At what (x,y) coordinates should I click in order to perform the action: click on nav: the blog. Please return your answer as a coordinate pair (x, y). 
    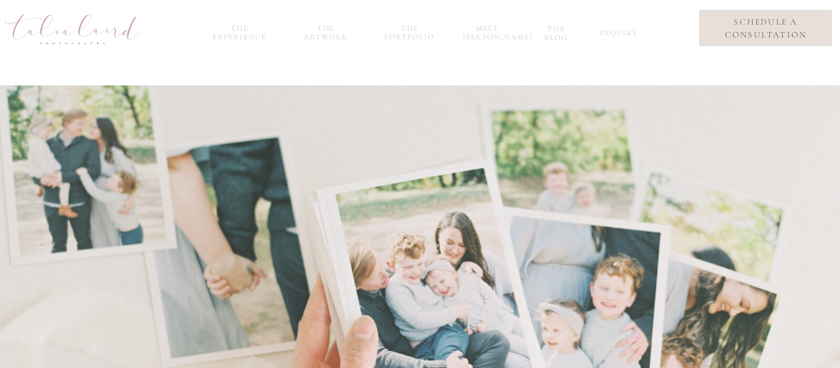
    Looking at the image, I should click on (556, 31).